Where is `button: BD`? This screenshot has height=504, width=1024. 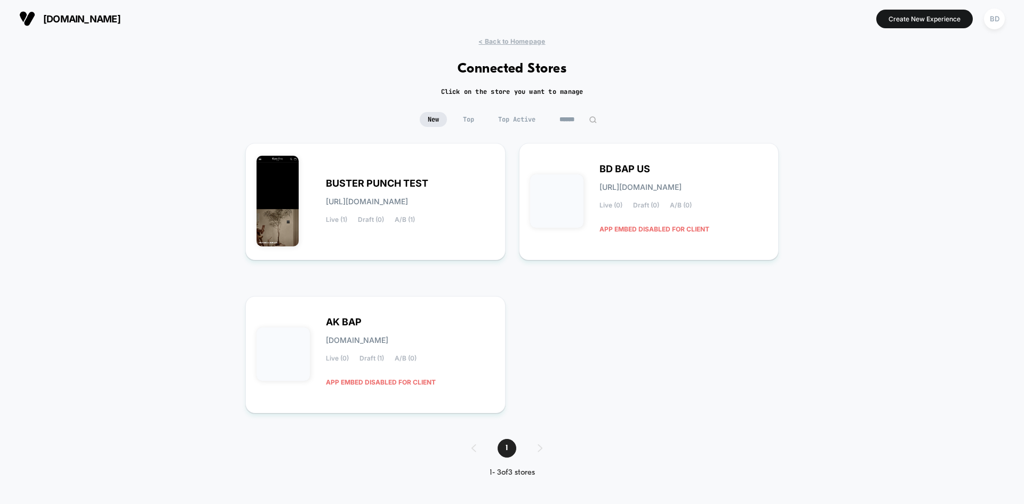 button: BD is located at coordinates (994, 19).